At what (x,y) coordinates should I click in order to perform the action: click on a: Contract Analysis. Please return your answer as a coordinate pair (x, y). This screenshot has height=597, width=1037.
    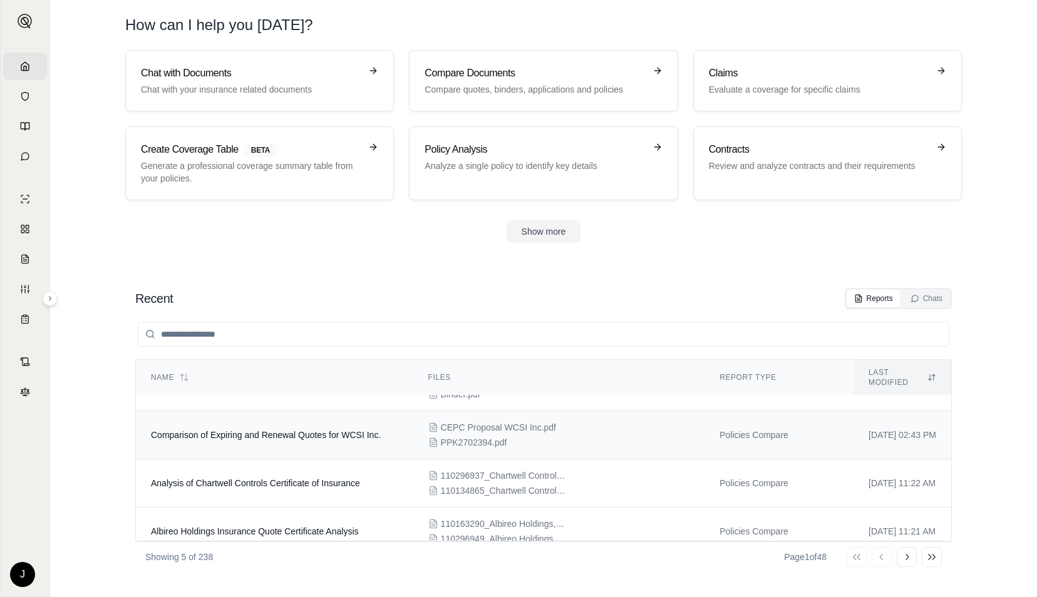
    Looking at the image, I should click on (25, 362).